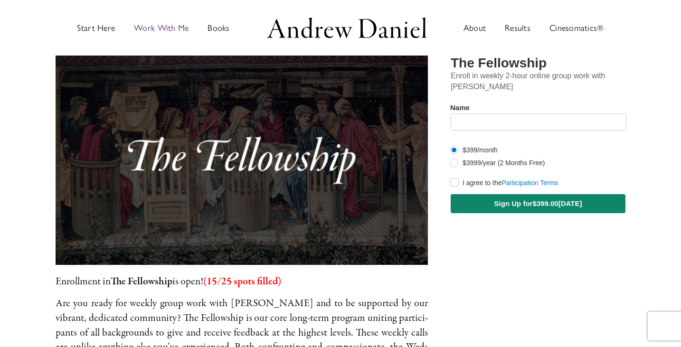  I want to click on strong: The Fellowship, so click(142, 282).